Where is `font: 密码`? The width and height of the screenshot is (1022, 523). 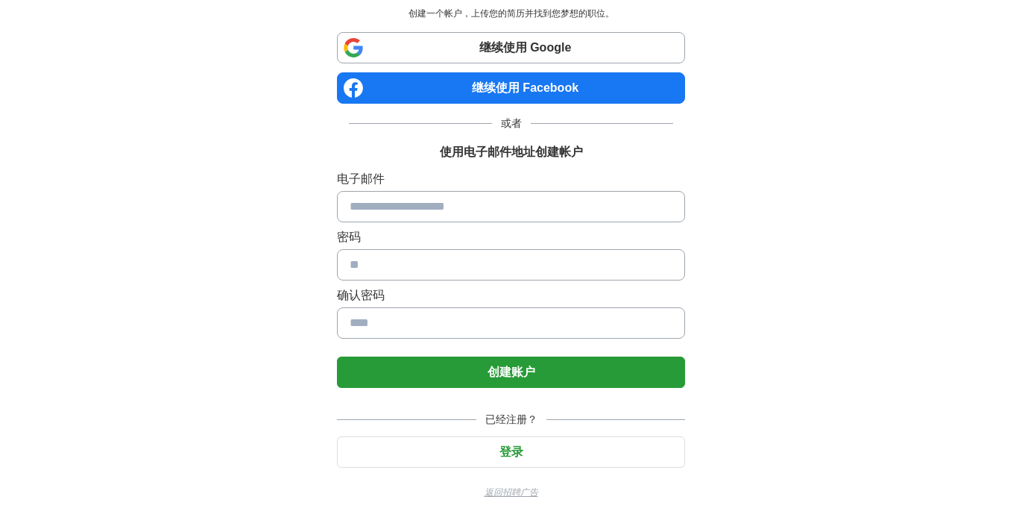
font: 密码 is located at coordinates (349, 236).